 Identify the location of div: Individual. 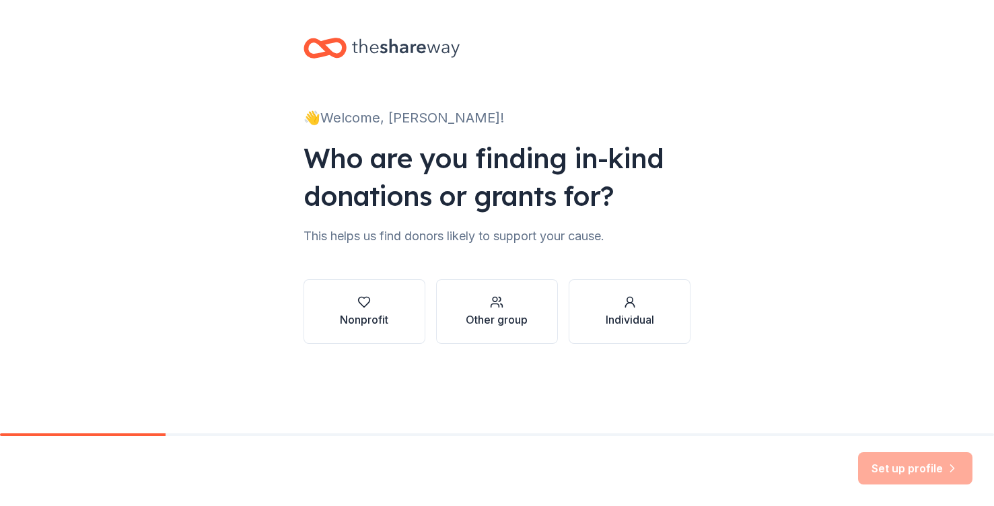
(630, 320).